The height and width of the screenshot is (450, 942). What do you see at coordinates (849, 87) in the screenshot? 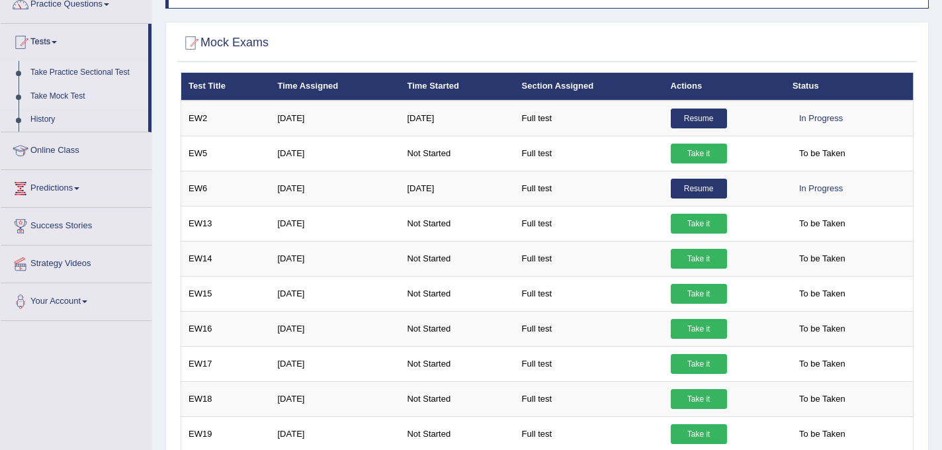
I see `th: Status` at bounding box center [849, 87].